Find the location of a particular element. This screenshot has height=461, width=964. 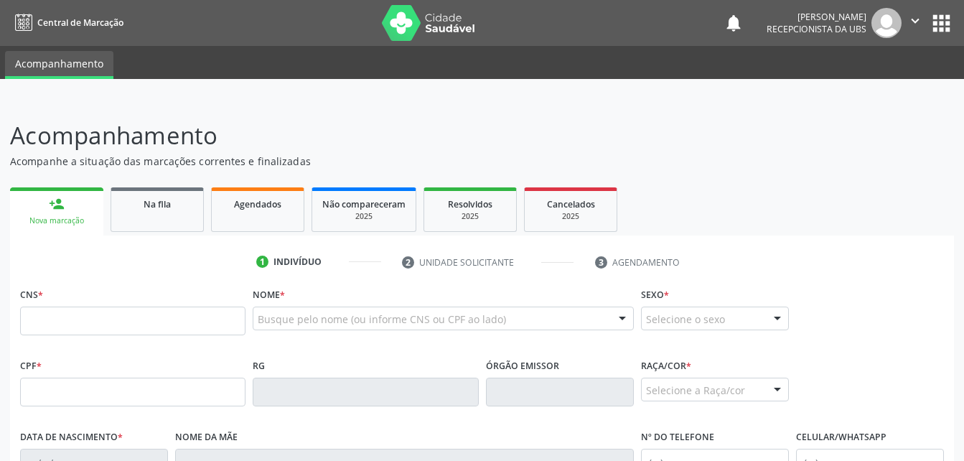

span: Selecione o sexo is located at coordinates (686, 319).